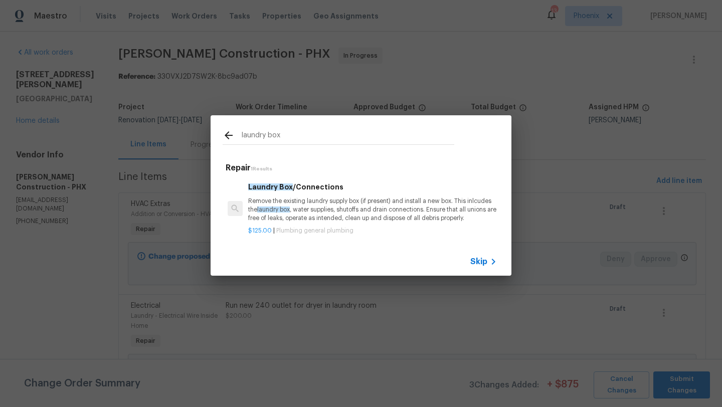 The image size is (722, 407). What do you see at coordinates (373, 187) in the screenshot?
I see `h6: /Connections` at bounding box center [373, 187].